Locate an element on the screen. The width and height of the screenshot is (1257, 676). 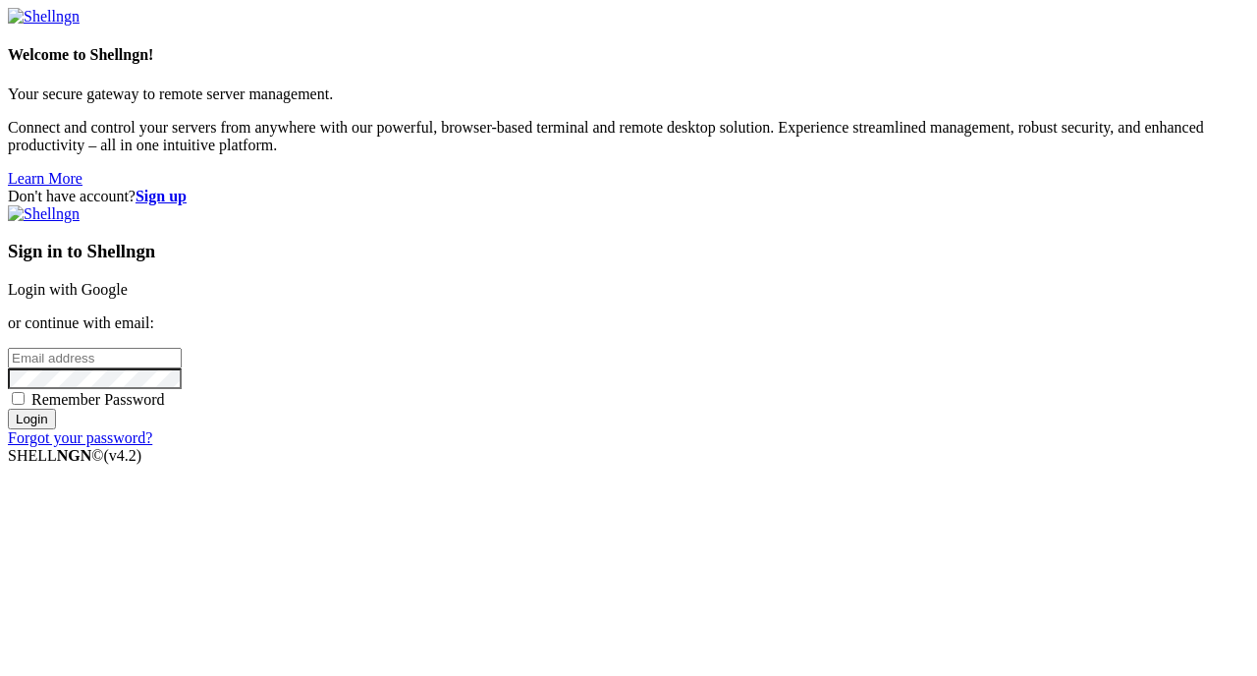
p: or continue with email: is located at coordinates (629, 323).